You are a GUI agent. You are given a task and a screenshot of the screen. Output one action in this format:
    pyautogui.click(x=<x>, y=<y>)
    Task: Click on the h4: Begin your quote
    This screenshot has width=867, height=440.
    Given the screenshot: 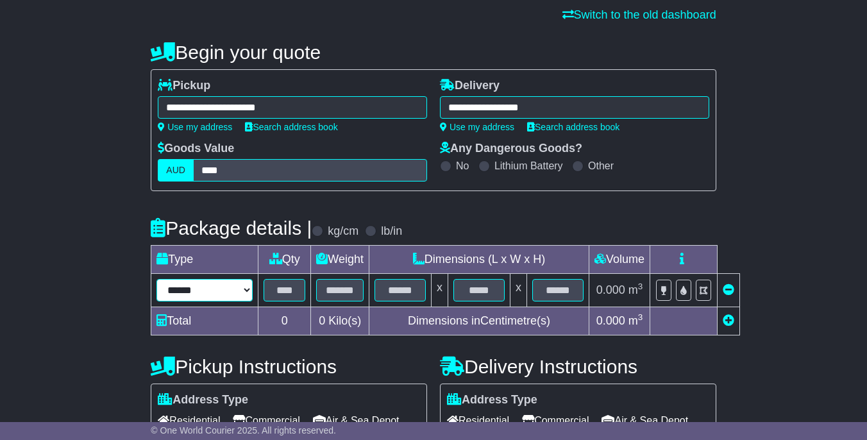 What is the action you would take?
    pyautogui.click(x=433, y=52)
    